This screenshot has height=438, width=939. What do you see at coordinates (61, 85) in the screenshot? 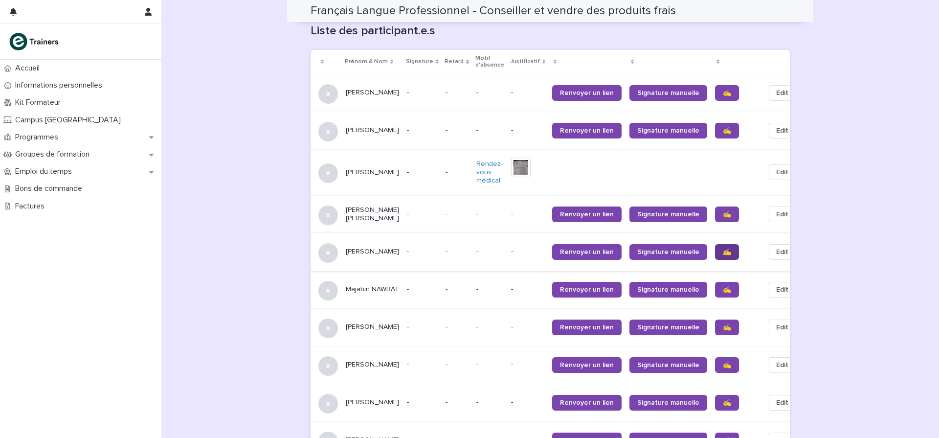
I see `p: Informations personnelles` at bounding box center [61, 85].